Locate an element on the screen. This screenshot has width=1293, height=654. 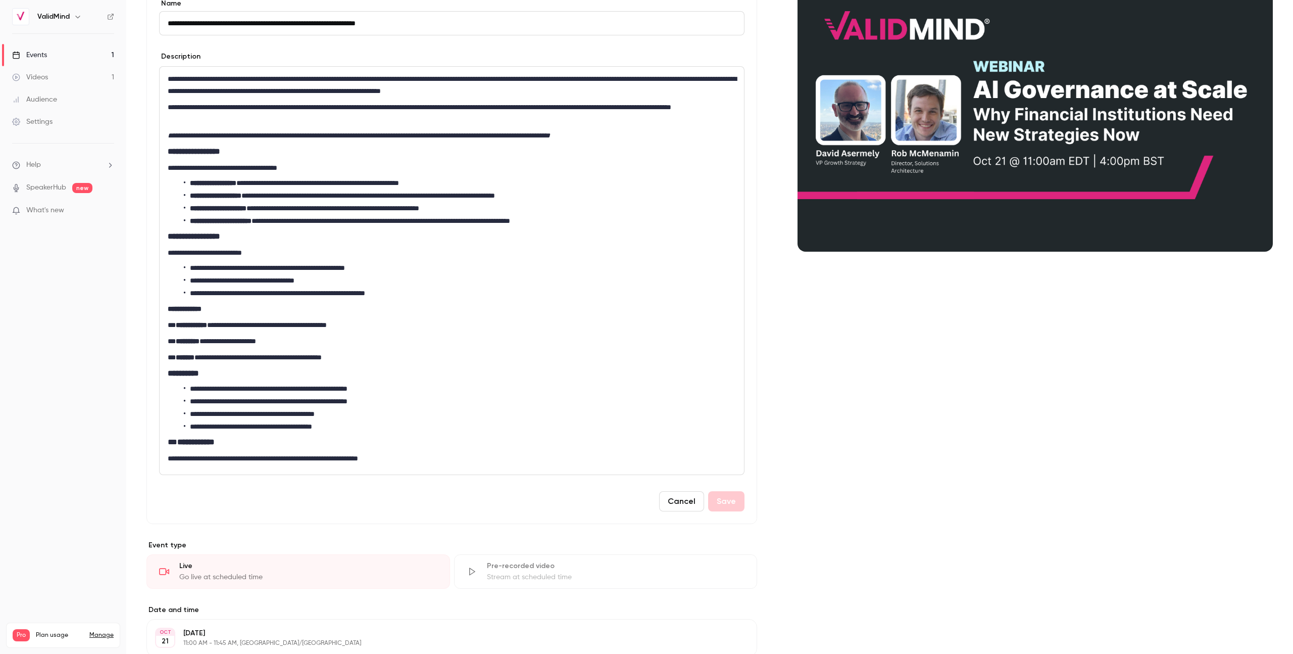
div: Pre-recorded videoStream at scheduled time is located at coordinates (606, 571).